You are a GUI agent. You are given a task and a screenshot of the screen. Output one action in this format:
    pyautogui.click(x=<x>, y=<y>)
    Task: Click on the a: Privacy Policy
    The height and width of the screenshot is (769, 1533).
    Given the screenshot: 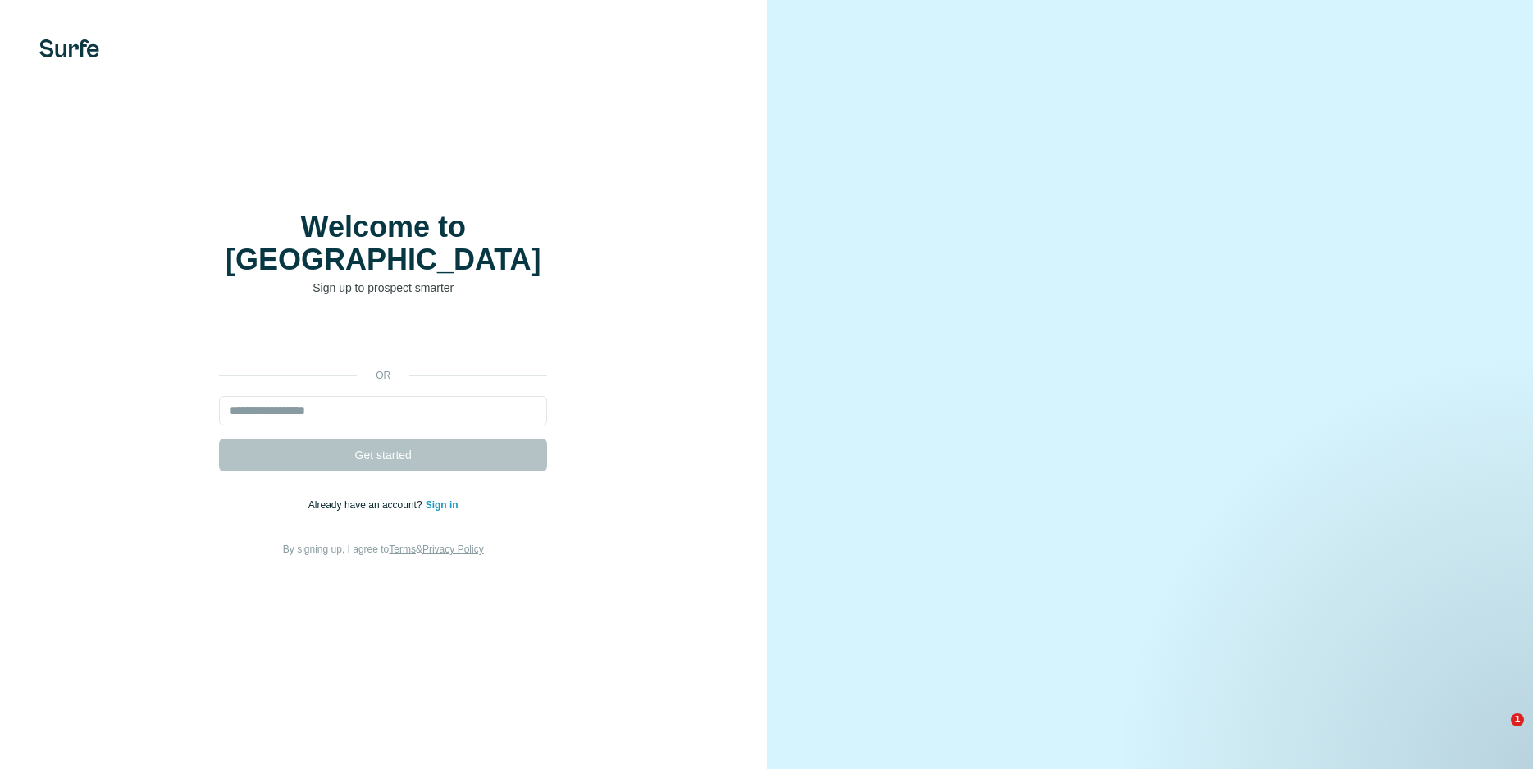 What is the action you would take?
    pyautogui.click(x=453, y=549)
    